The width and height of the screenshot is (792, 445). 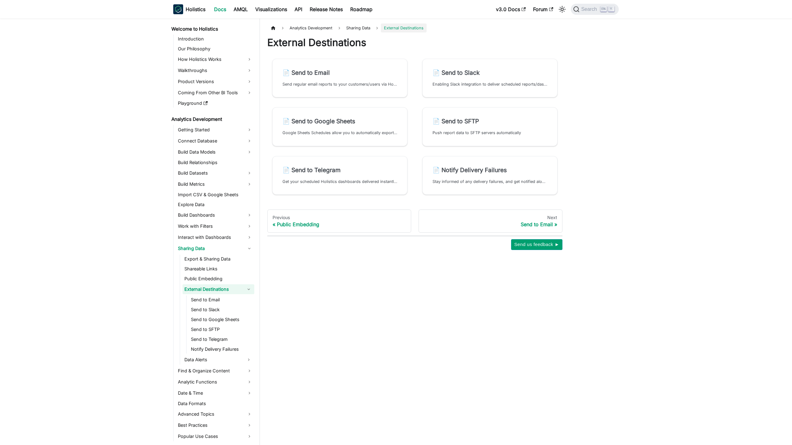 What do you see at coordinates (339, 221) in the screenshot?
I see `a: PreviousPublic Embedding` at bounding box center [339, 221].